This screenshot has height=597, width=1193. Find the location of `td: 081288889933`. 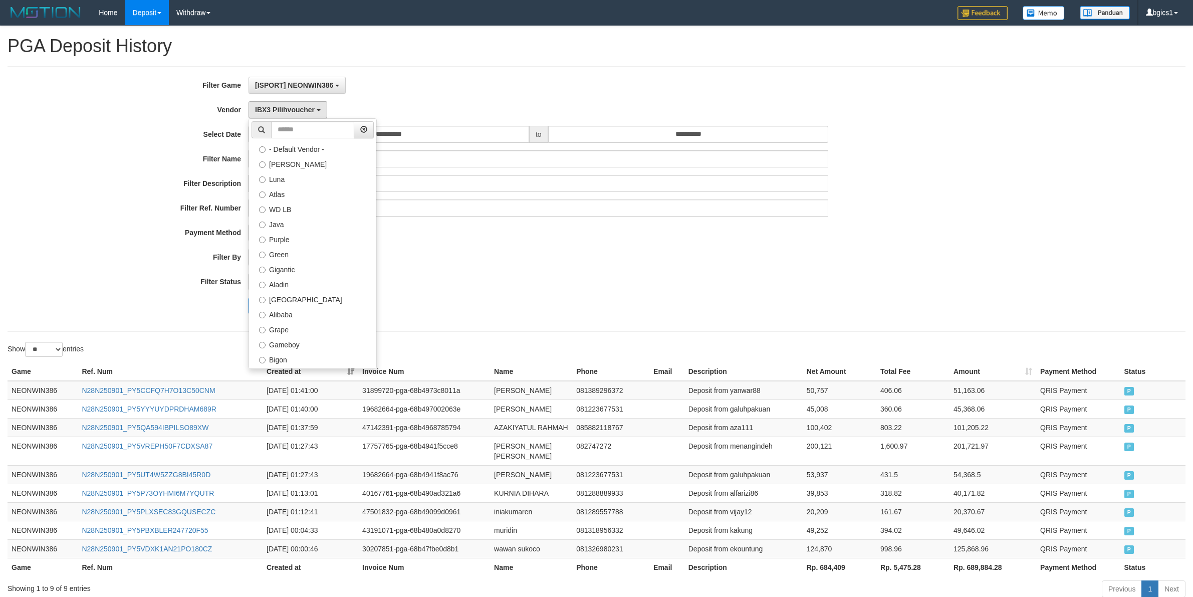

td: 081288889933 is located at coordinates (611, 492).